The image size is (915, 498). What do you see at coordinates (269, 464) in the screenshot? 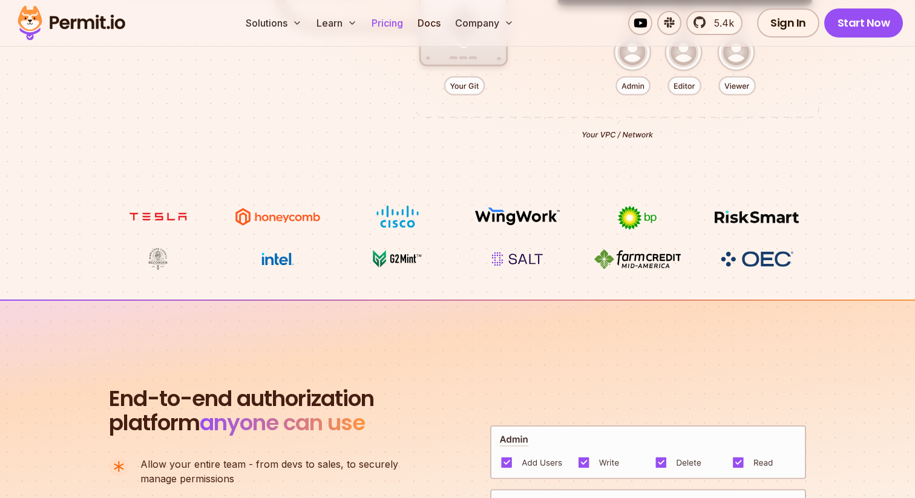
I see `span: Allow your entire team - from devs to sales, to securely` at bounding box center [269, 464].